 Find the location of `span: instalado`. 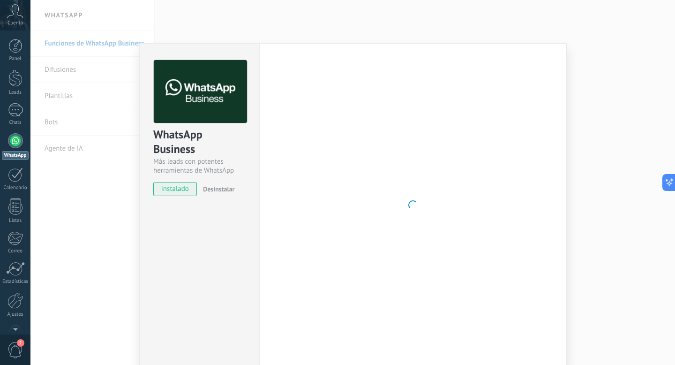

span: instalado is located at coordinates (175, 189).